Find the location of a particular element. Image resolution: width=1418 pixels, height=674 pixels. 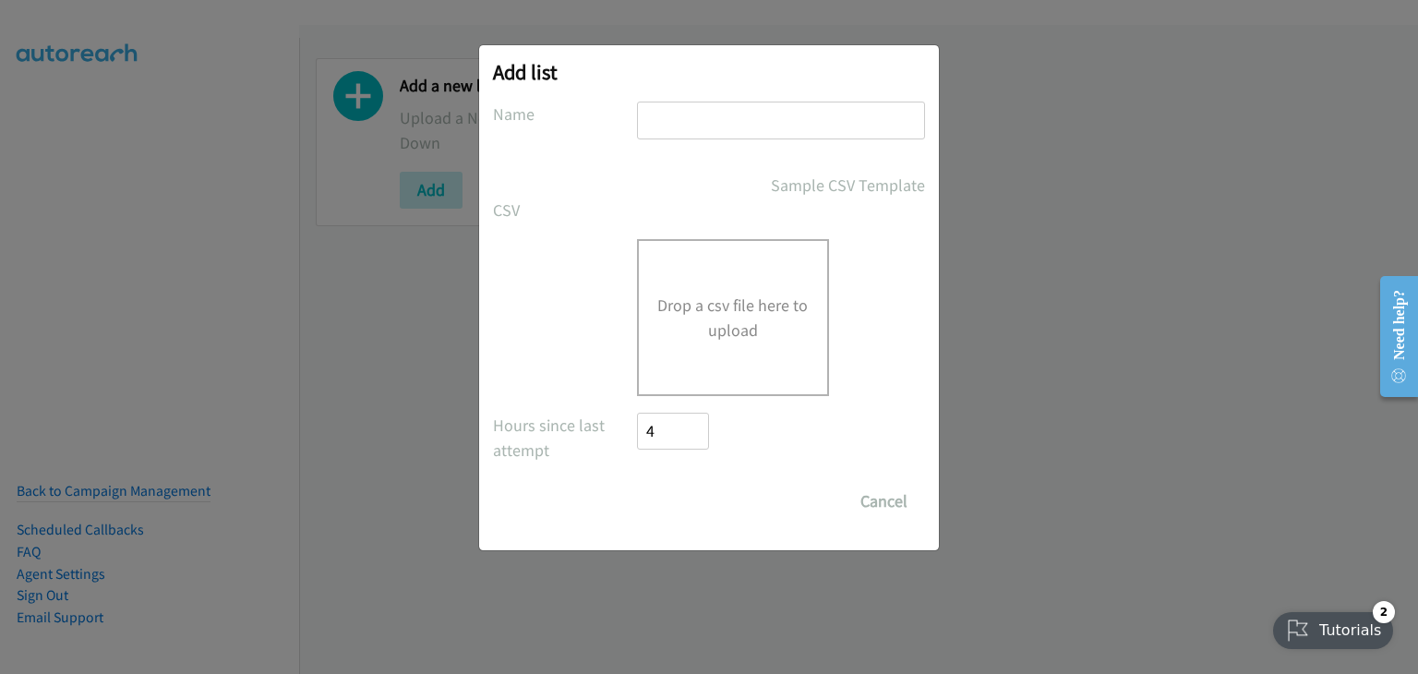

upt-list-badge: 2 is located at coordinates (122, 18).